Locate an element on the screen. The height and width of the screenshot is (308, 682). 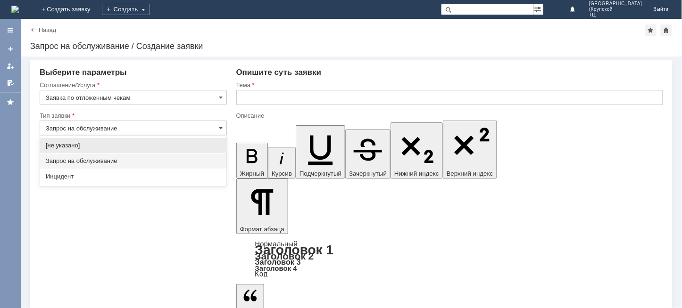
span: Подчеркнутый is located at coordinates (320, 173).